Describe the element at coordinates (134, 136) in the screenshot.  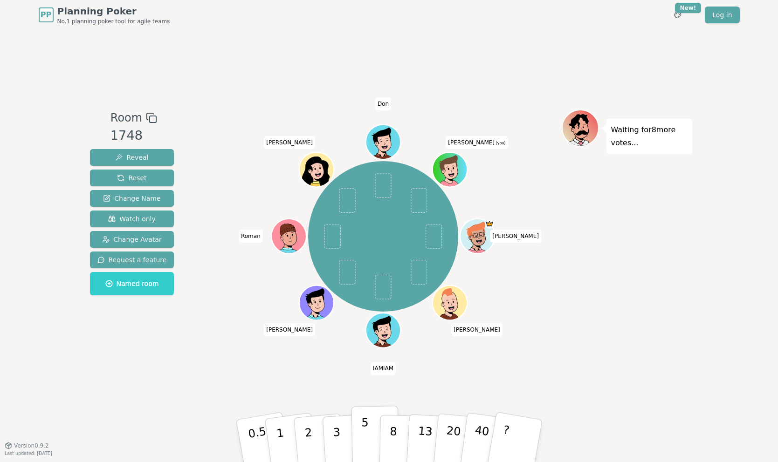
I see `div: 1748` at that location.